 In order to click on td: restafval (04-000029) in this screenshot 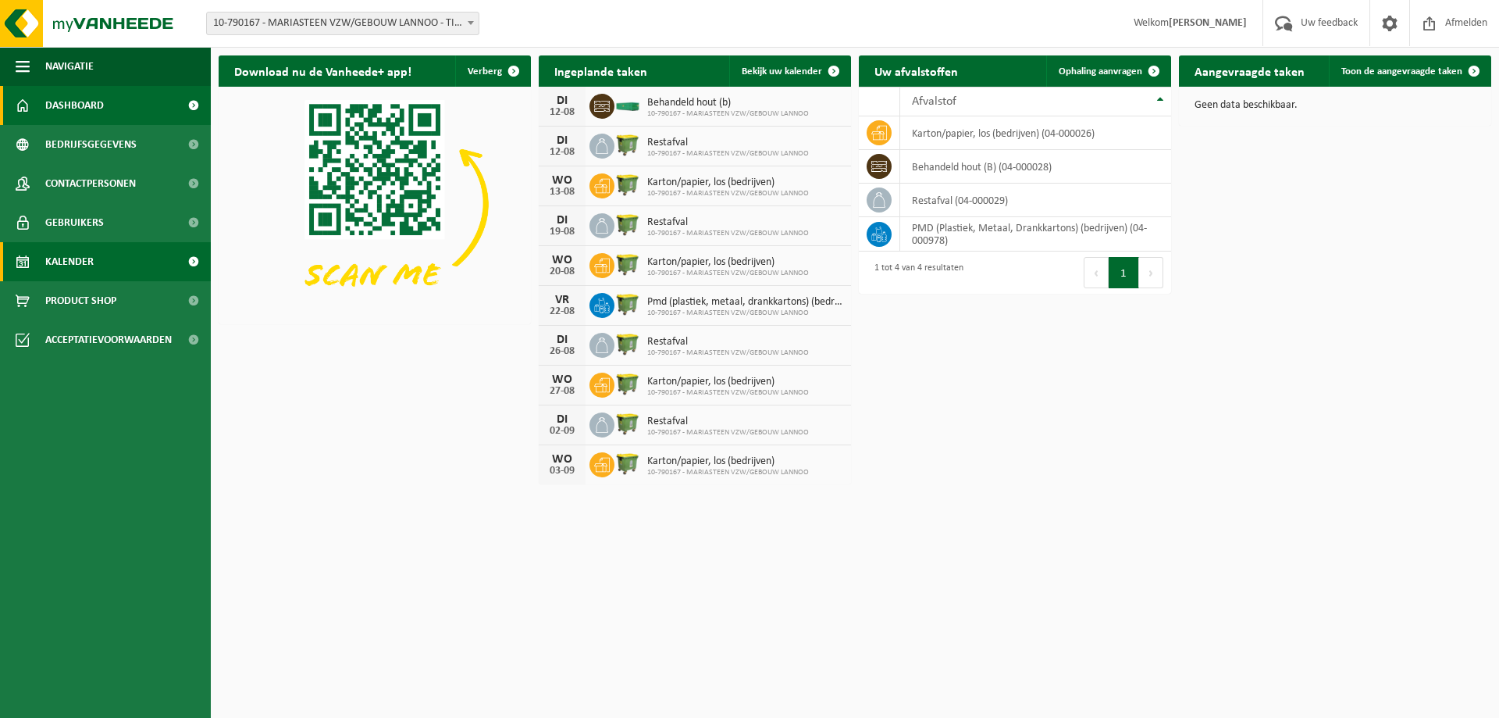, I will do `click(1035, 200)`.